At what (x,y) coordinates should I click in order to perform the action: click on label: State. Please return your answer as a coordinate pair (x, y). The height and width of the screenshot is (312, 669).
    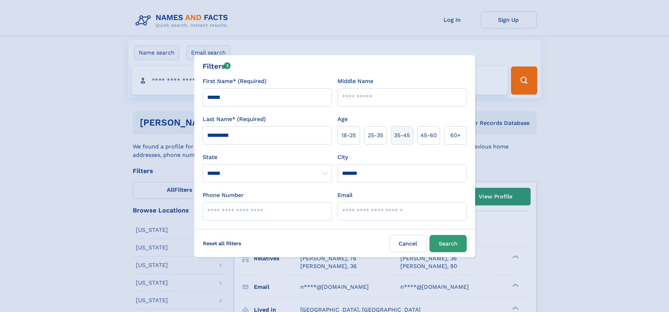
    Looking at the image, I should click on (267, 157).